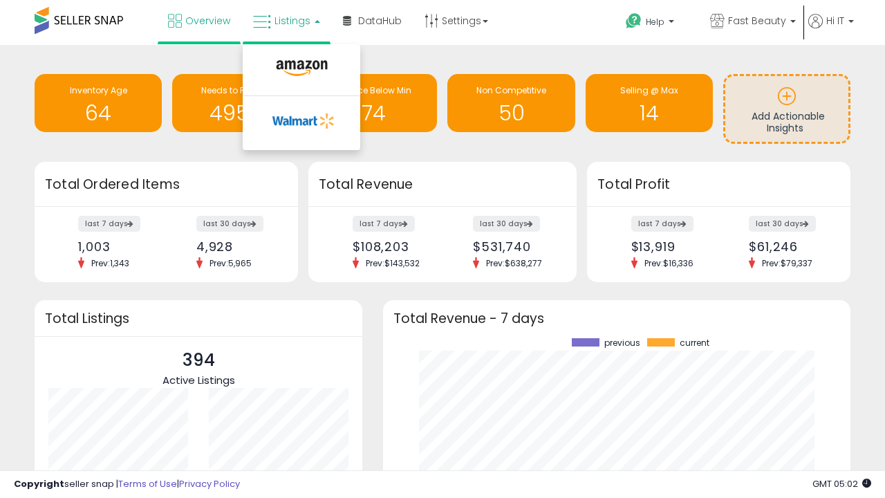 This screenshot has width=885, height=498. Describe the element at coordinates (649, 103) in the screenshot. I see `a: Selling @ Max 14` at that location.